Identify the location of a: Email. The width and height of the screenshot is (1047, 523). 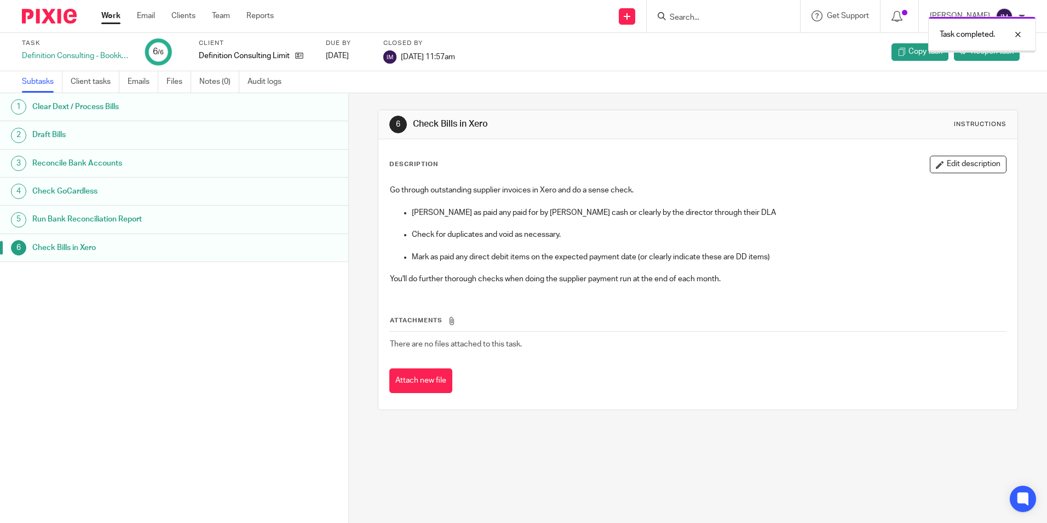
(146, 16).